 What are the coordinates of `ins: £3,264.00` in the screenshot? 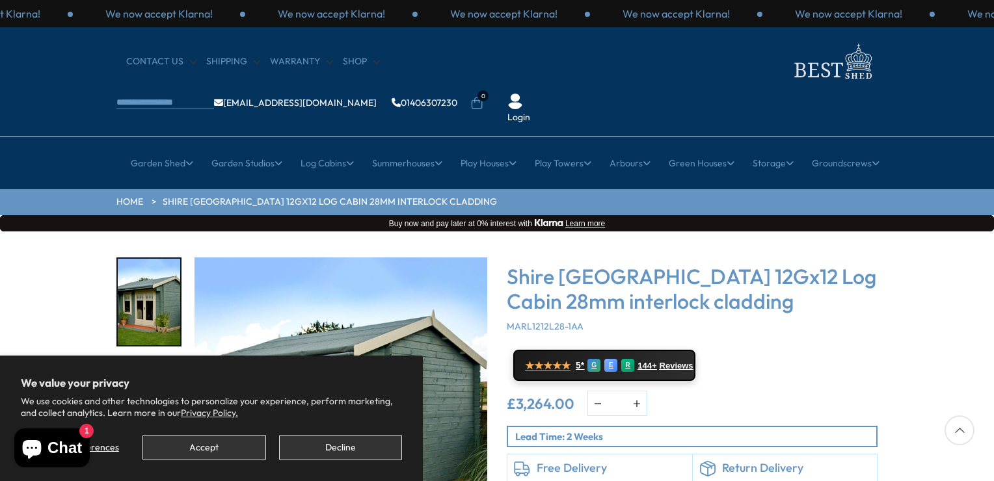 It's located at (540, 404).